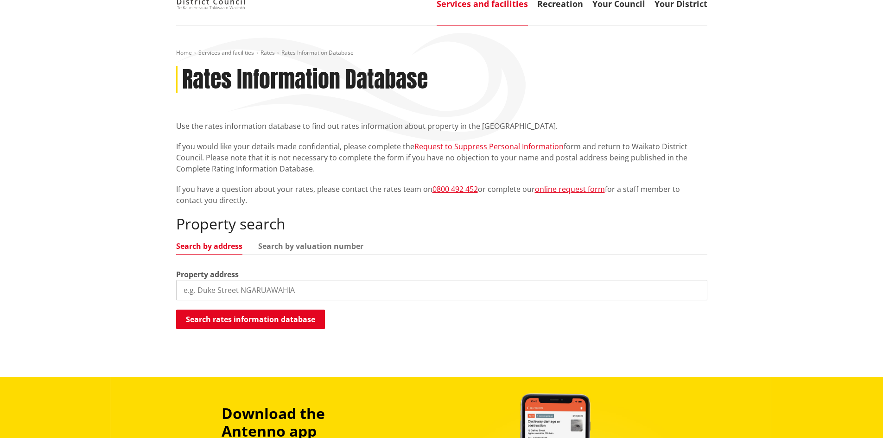 The image size is (883, 438). I want to click on a: Search by address, so click(209, 246).